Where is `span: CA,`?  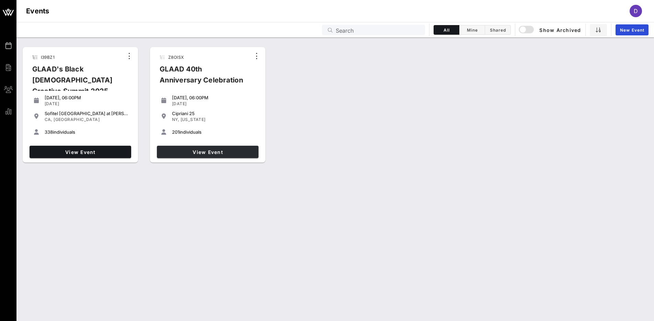
span: CA, is located at coordinates (48, 119).